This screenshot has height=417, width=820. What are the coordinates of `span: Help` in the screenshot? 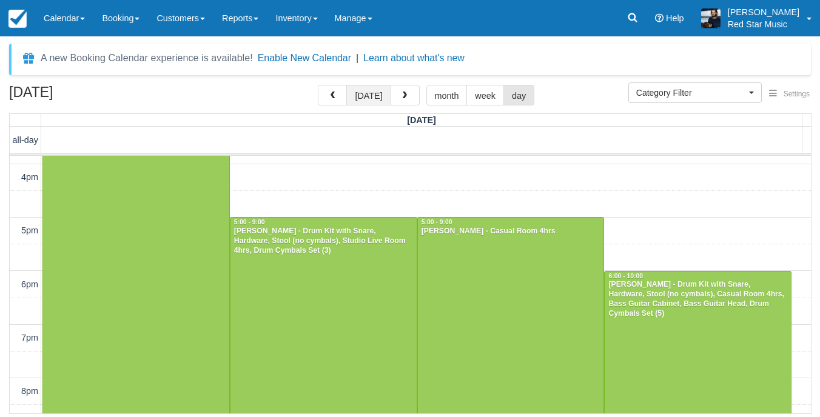 It's located at (675, 18).